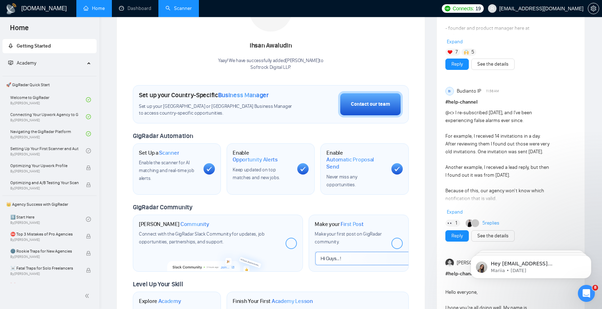  I want to click on button: Contact our team, so click(371, 104).